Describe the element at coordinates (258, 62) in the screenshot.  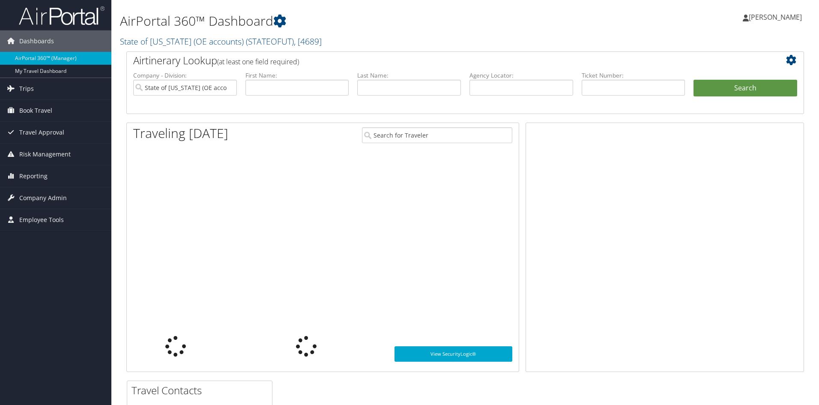
I see `span: (at least one field required)` at that location.